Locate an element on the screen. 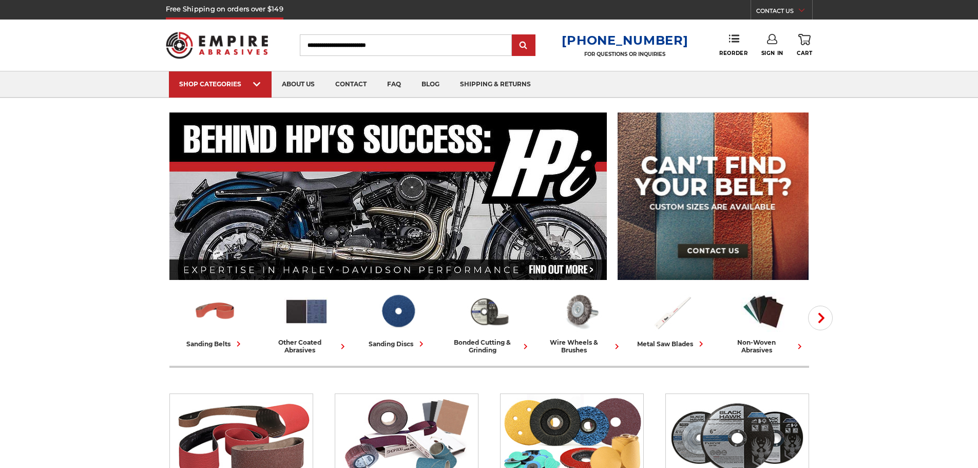  a: bonded cutting & grinding is located at coordinates (489, 321).